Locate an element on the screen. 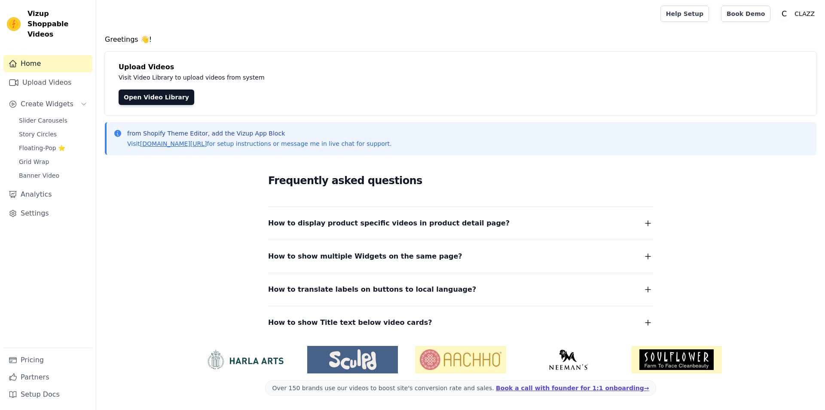 This screenshot has width=825, height=410. span: How to show multiple Widgets on the same page? is located at coordinates (365, 256).